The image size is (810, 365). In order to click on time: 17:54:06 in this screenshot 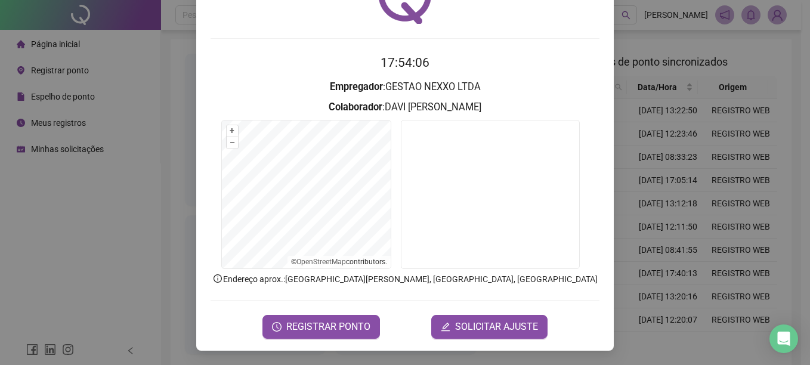, I will do `click(405, 63)`.